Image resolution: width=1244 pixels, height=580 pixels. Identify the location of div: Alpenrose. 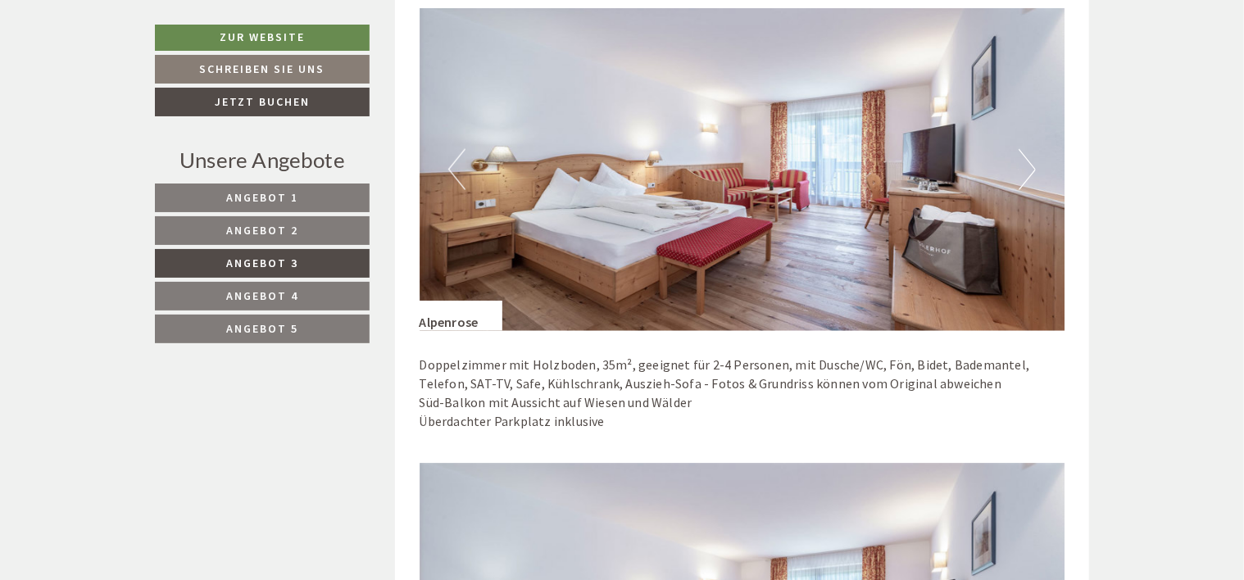
(461, 316).